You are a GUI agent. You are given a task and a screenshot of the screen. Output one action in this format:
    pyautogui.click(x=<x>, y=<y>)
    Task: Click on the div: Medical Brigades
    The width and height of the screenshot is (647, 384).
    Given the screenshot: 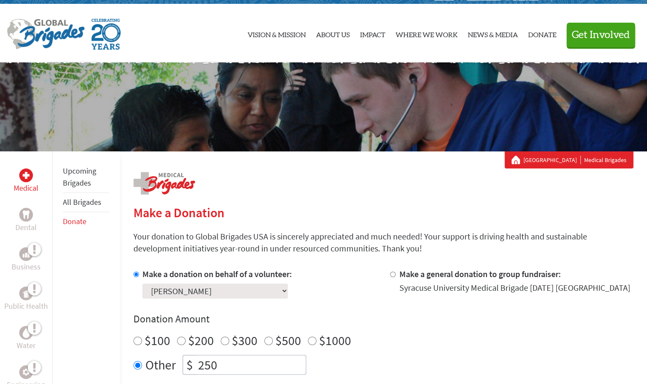 What is the action you would take?
    pyautogui.click(x=569, y=160)
    